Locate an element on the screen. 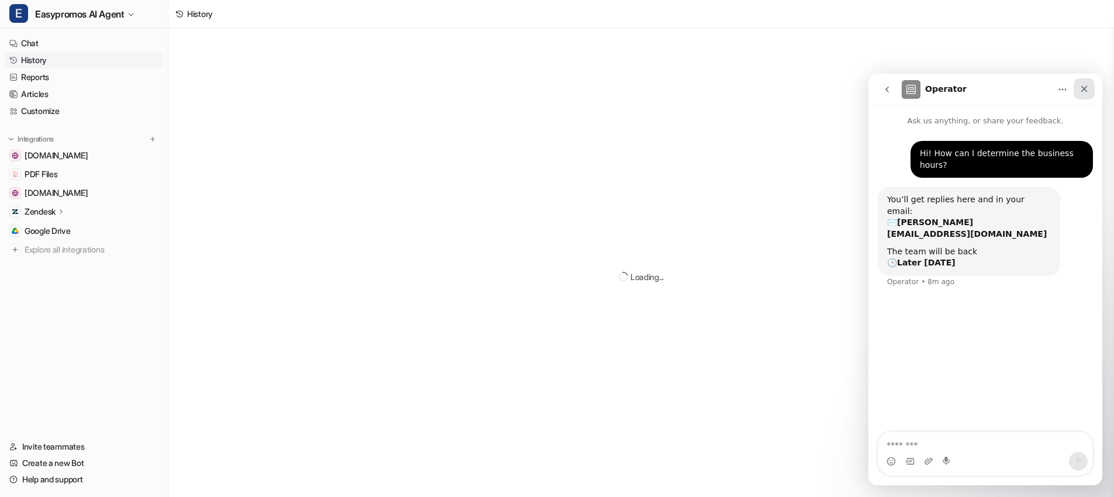 This screenshot has width=1114, height=497. button: Integrations is located at coordinates (31, 139).